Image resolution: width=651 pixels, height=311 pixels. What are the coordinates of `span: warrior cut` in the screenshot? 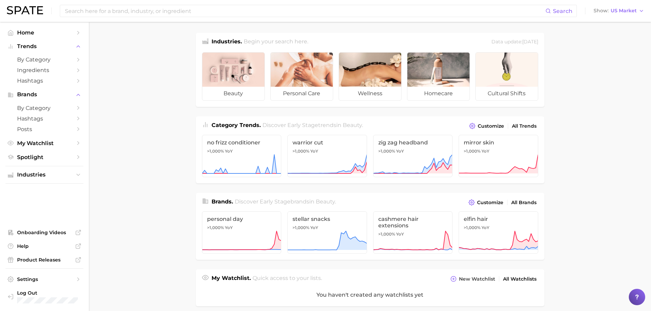 It's located at (327, 143).